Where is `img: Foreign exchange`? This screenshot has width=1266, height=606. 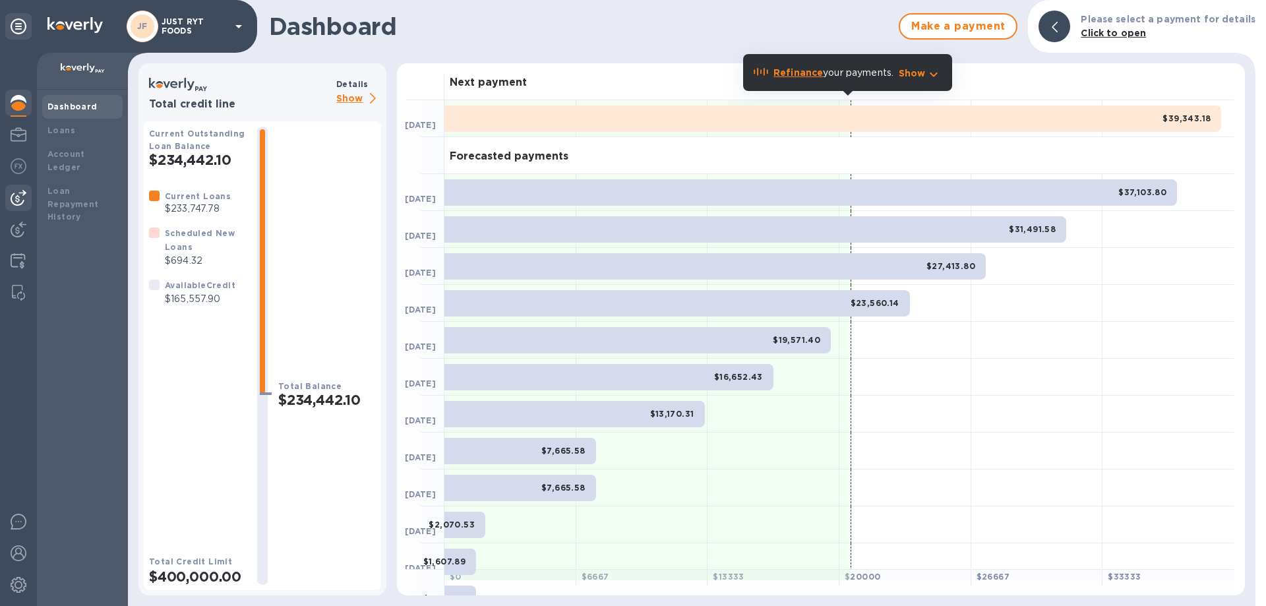 img: Foreign exchange is located at coordinates (18, 166).